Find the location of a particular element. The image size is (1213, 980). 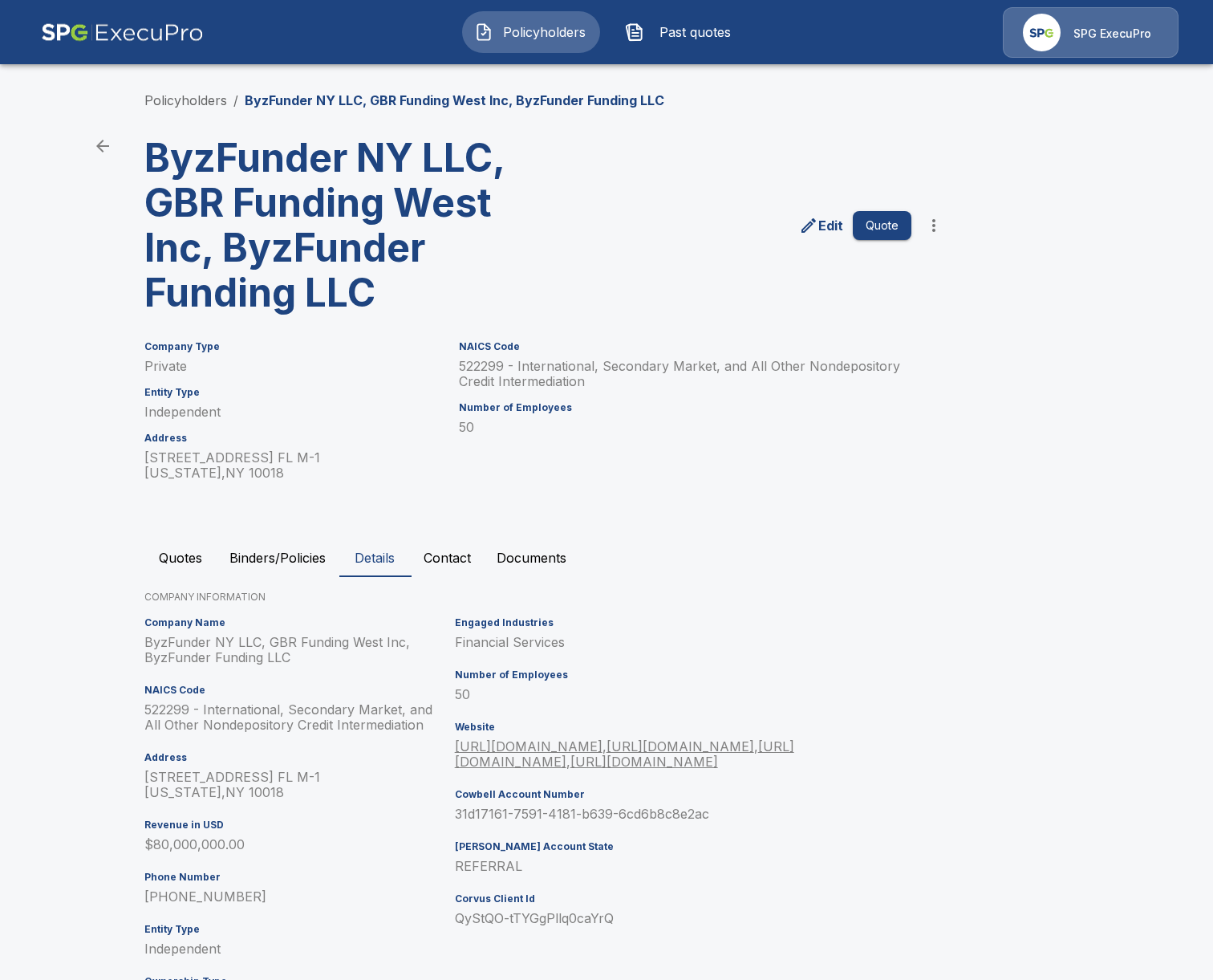

img: Past quotes Icon is located at coordinates (634, 32).